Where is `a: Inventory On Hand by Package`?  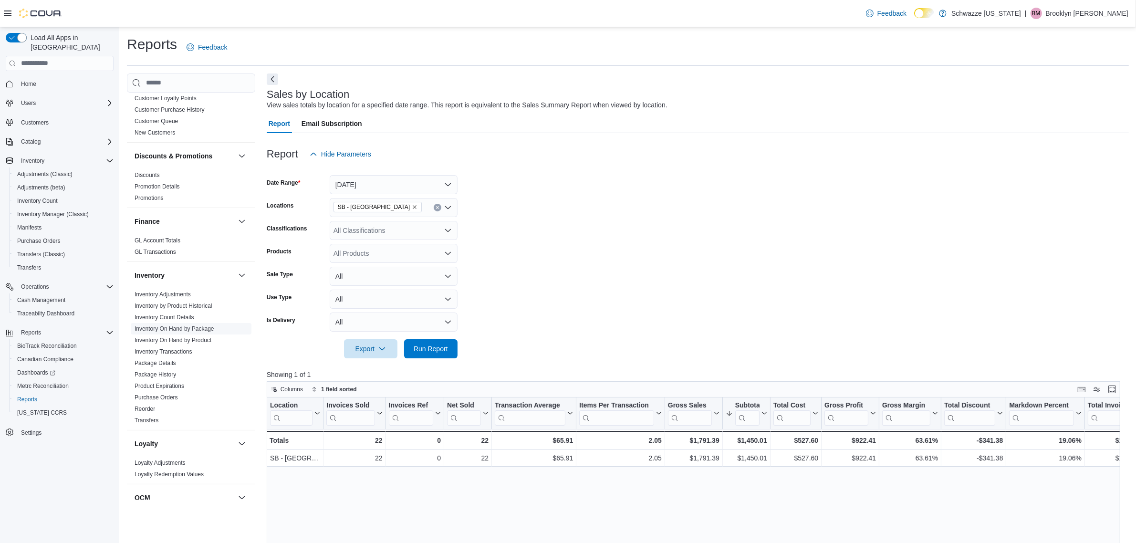
a: Inventory On Hand by Package is located at coordinates (174, 329).